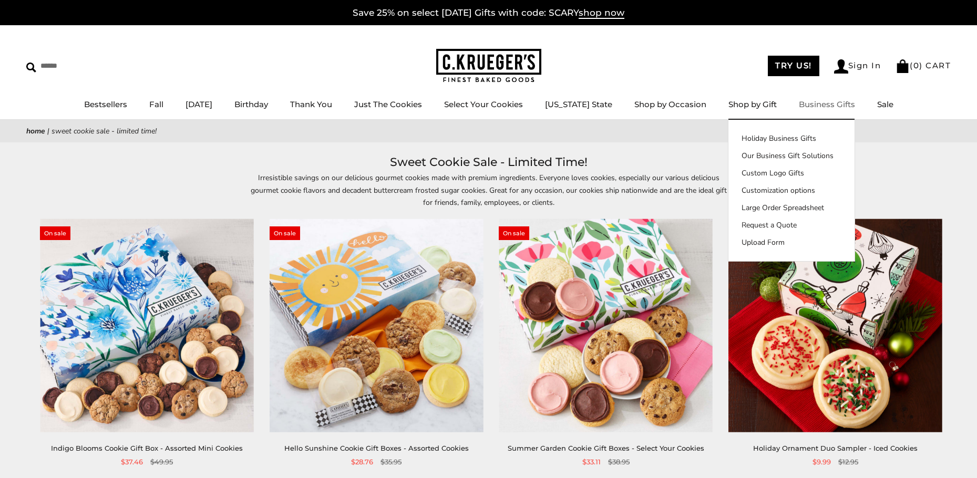 This screenshot has height=478, width=977. I want to click on img: Search, so click(31, 67).